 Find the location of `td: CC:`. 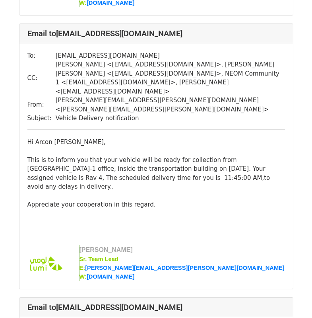

td: CC: is located at coordinates (41, 78).